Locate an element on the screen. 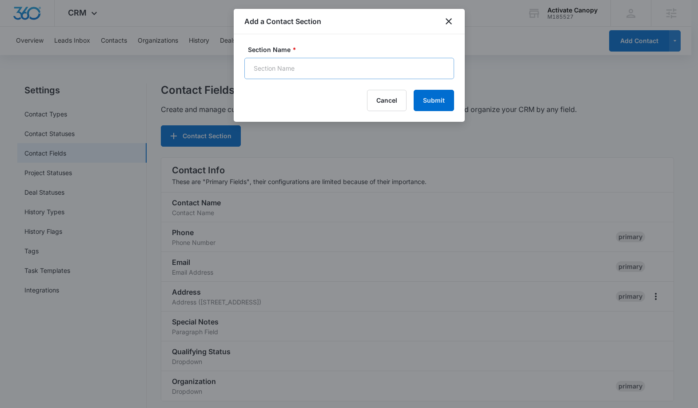  button: close is located at coordinates (449, 21).